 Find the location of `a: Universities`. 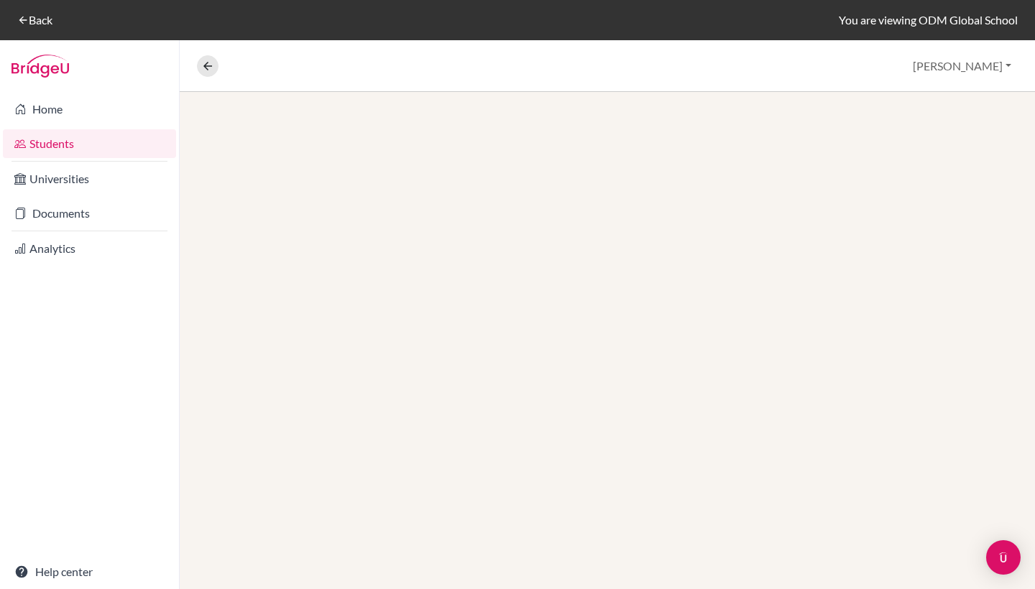

a: Universities is located at coordinates (89, 179).